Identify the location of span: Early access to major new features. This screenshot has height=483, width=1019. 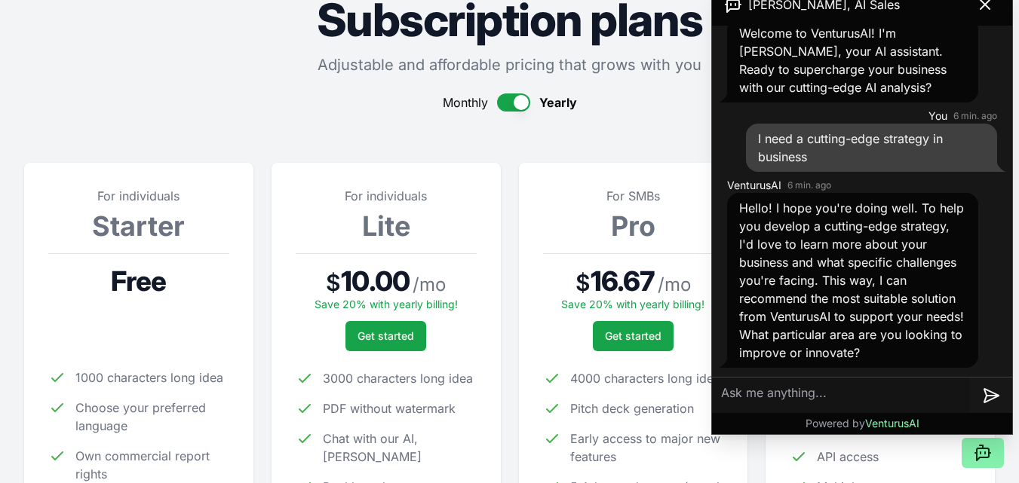
(647, 448).